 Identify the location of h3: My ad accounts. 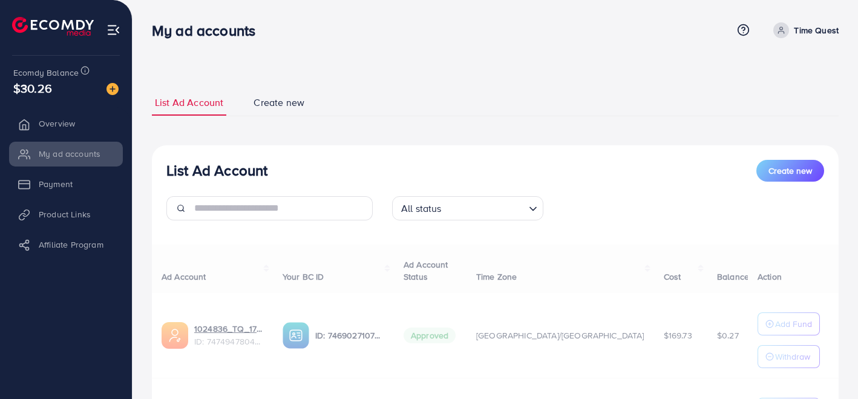
(208, 30).